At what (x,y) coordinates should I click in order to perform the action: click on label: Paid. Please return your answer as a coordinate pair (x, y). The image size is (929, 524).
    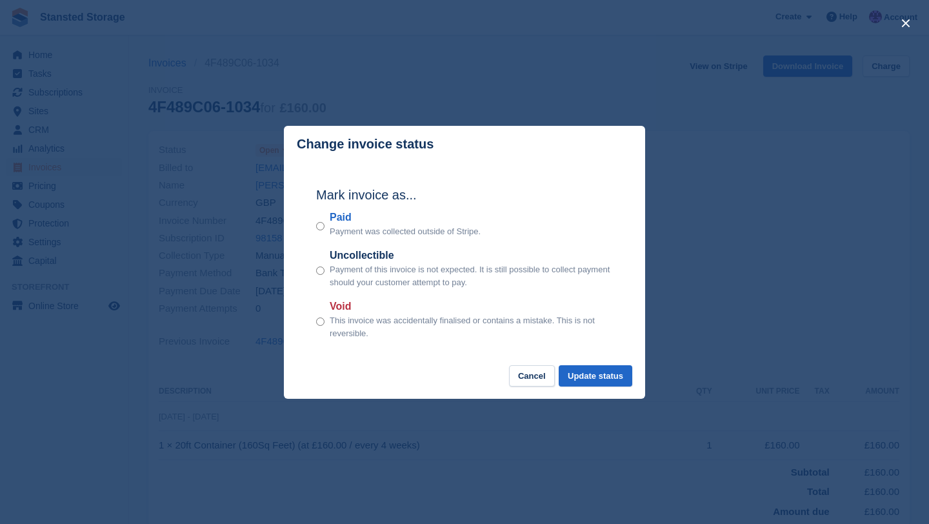
    Looking at the image, I should click on (405, 217).